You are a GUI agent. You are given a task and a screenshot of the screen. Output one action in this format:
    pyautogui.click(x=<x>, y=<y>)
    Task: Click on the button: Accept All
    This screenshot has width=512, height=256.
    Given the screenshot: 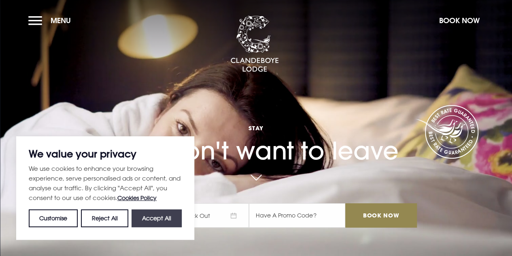 What is the action you would take?
    pyautogui.click(x=157, y=218)
    